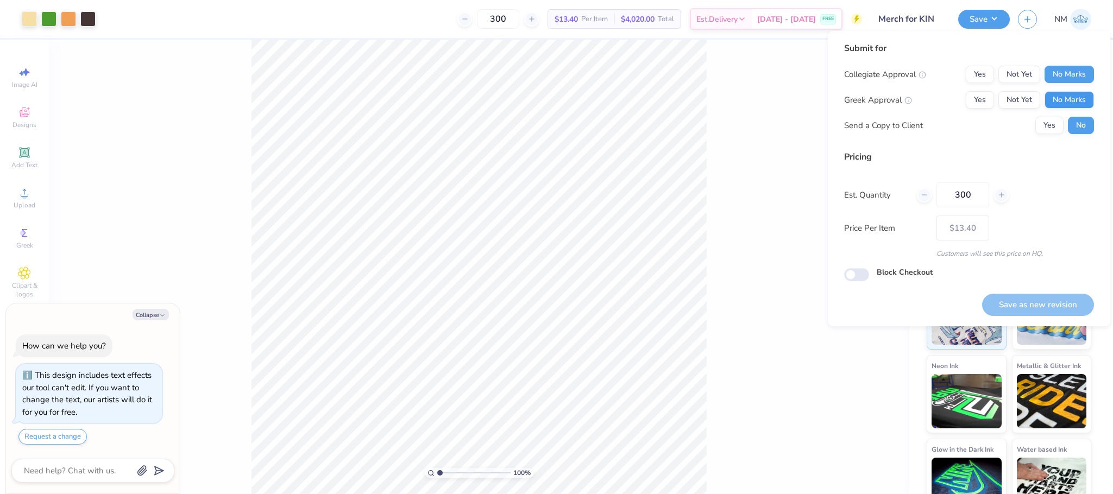  Describe the element at coordinates (24, 165) in the screenshot. I see `span: Add Text` at that location.